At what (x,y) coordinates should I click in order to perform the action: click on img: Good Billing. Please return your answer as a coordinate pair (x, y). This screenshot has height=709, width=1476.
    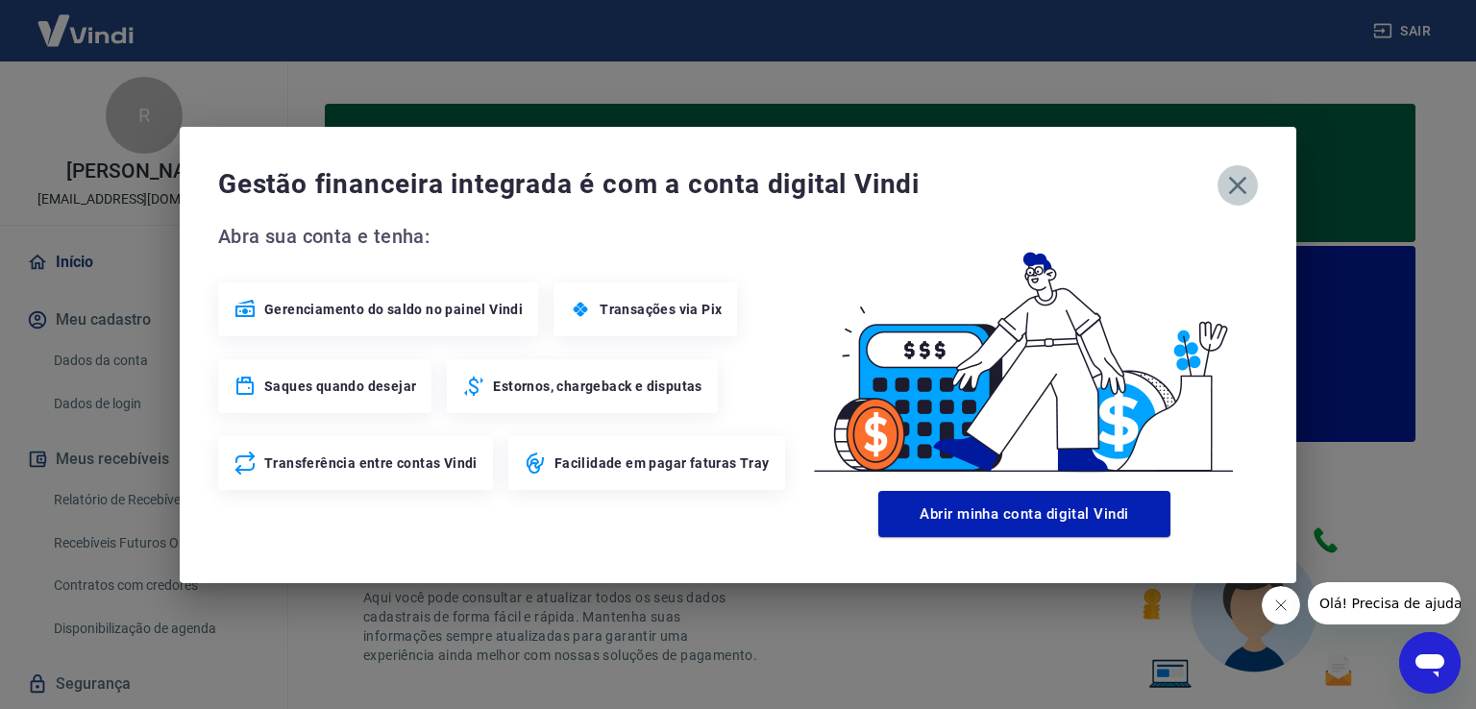
    Looking at the image, I should click on (1024, 352).